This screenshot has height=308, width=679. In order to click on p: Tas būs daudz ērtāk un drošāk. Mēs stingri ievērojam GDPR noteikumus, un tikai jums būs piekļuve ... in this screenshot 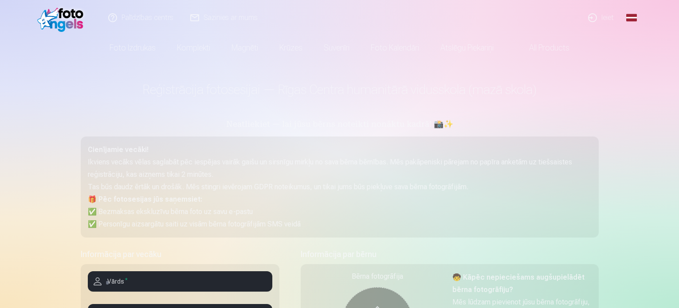, I will do `click(339, 187)`.